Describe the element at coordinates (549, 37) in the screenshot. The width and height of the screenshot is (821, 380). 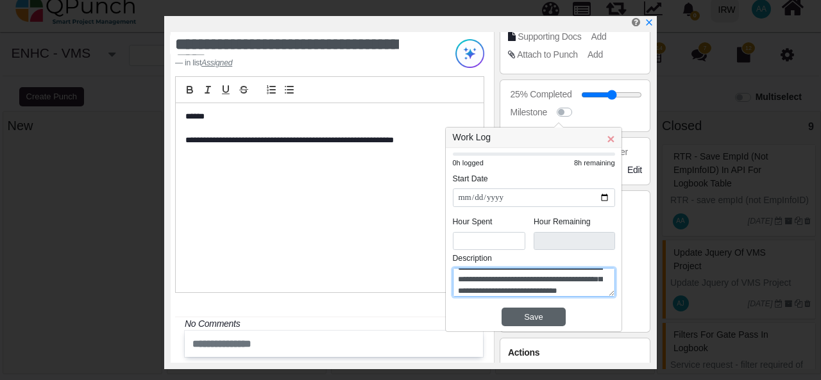
I see `div: Supporting Docs` at that location.